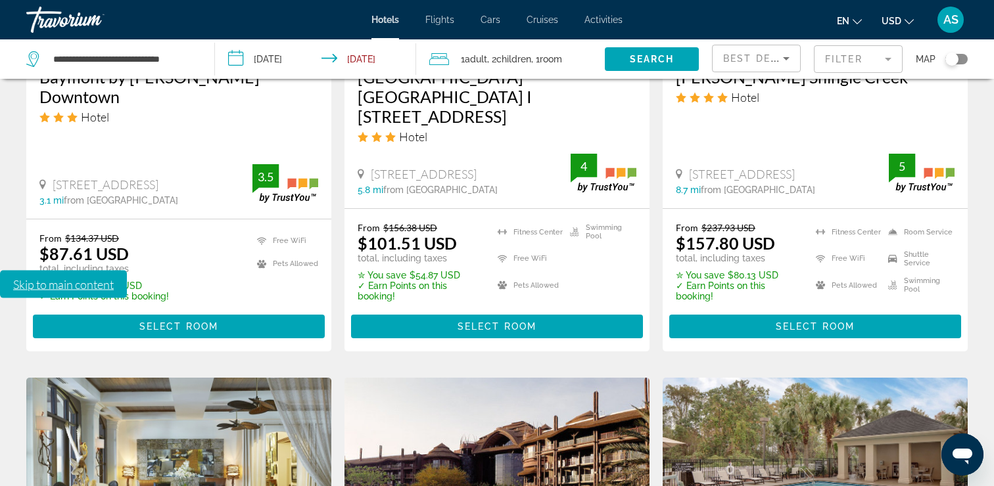  I want to click on button: Change language, so click(849, 20).